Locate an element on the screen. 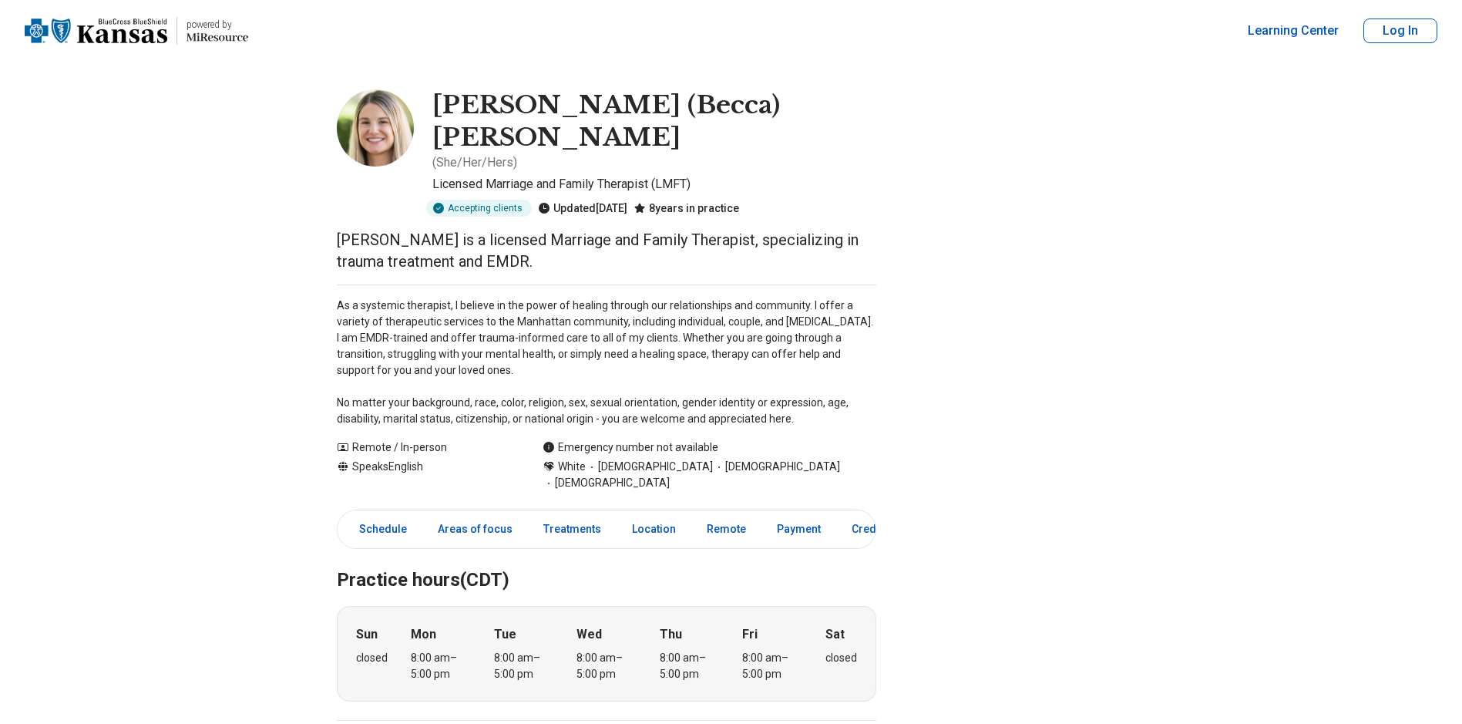  strong: Wed is located at coordinates (589, 634).